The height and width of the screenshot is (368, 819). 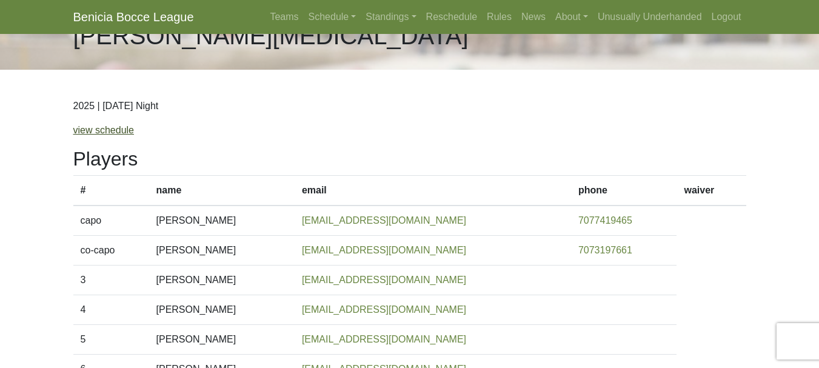 I want to click on th: name, so click(x=222, y=191).